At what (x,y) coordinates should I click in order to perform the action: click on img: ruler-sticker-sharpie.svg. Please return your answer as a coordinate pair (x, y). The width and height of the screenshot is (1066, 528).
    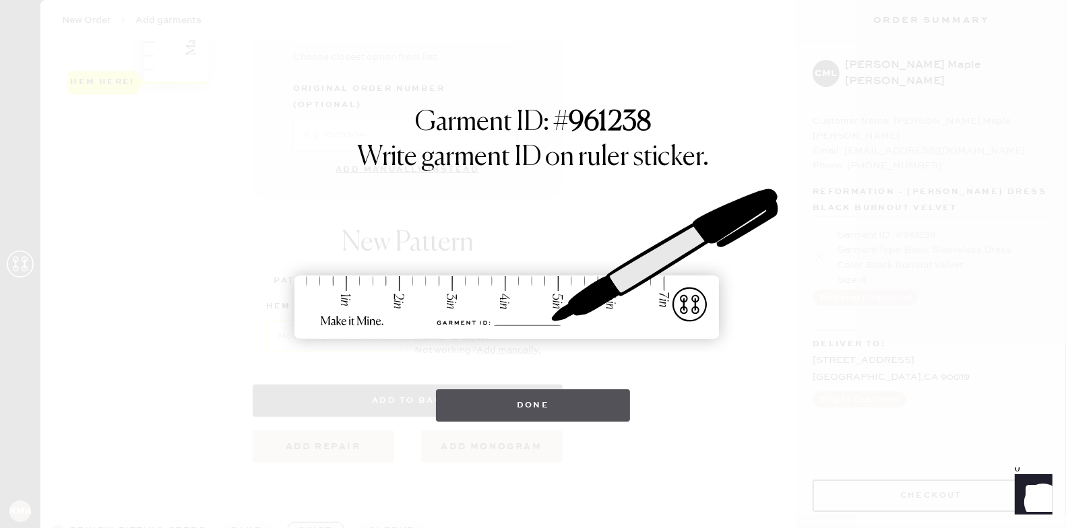
    Looking at the image, I should click on (533, 265).